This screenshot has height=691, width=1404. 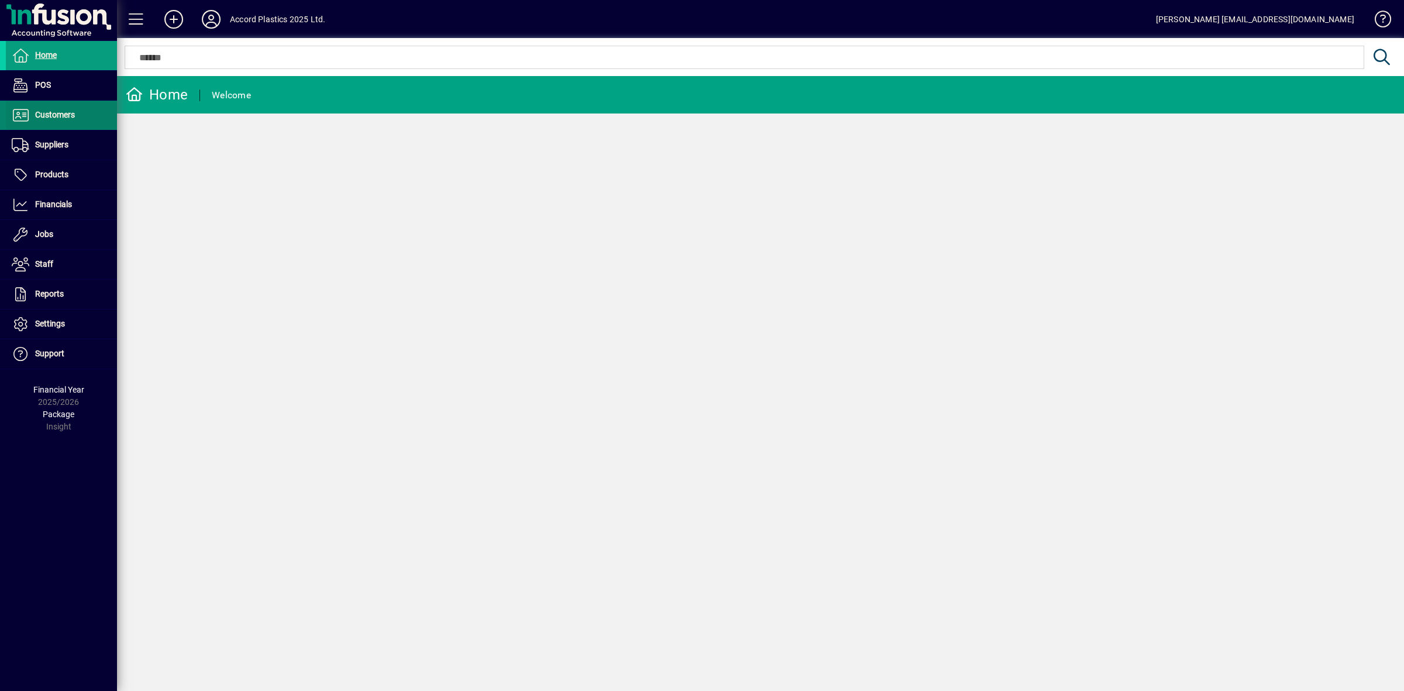 I want to click on button: Add, so click(x=174, y=19).